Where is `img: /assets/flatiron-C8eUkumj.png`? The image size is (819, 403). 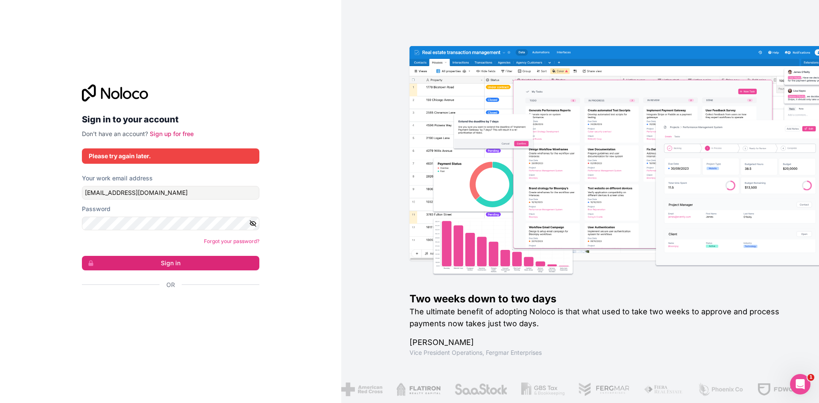
img: /assets/flatiron-C8eUkumj.png is located at coordinates (418, 389).